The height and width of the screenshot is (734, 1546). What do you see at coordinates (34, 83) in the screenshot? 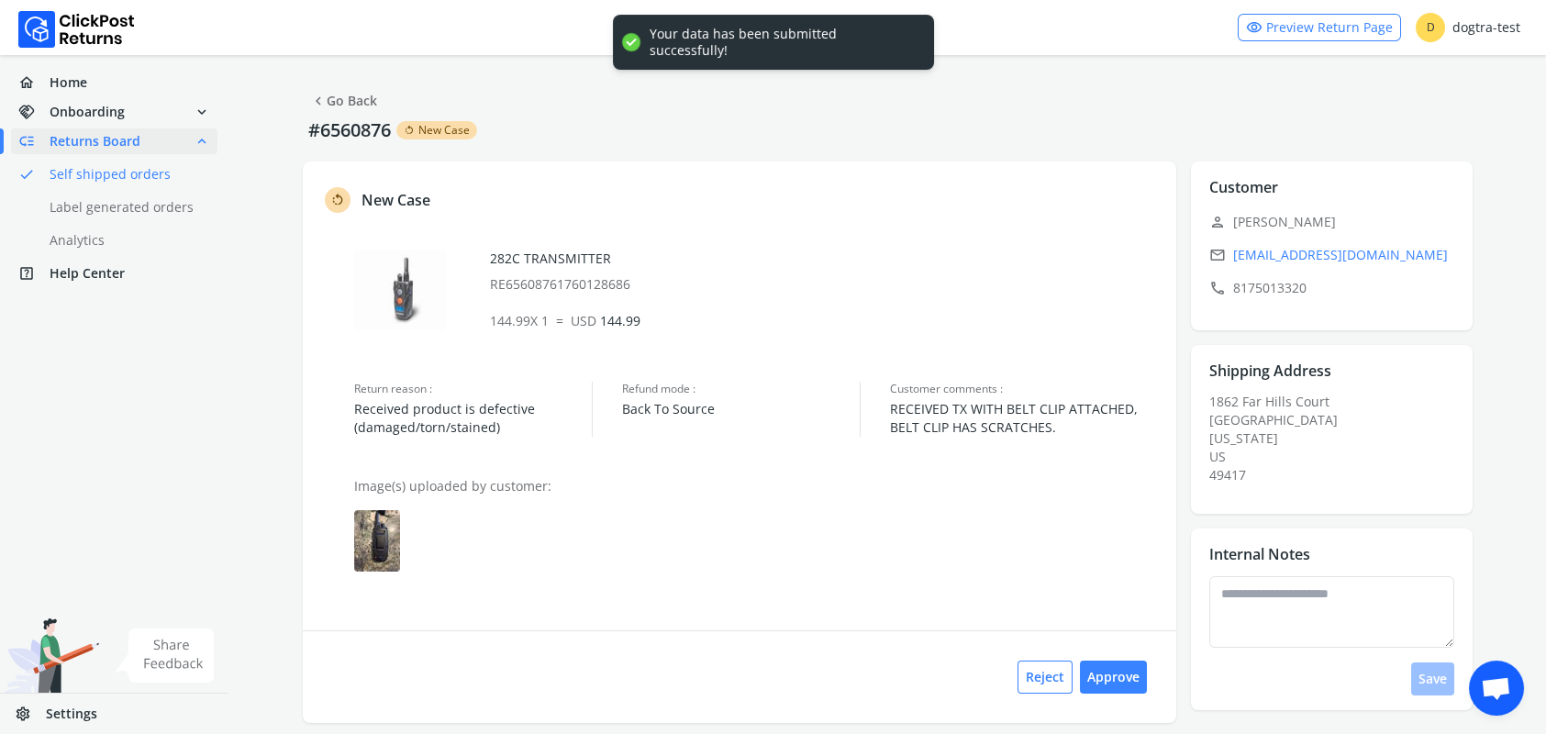
I see `span: home` at bounding box center [34, 83].